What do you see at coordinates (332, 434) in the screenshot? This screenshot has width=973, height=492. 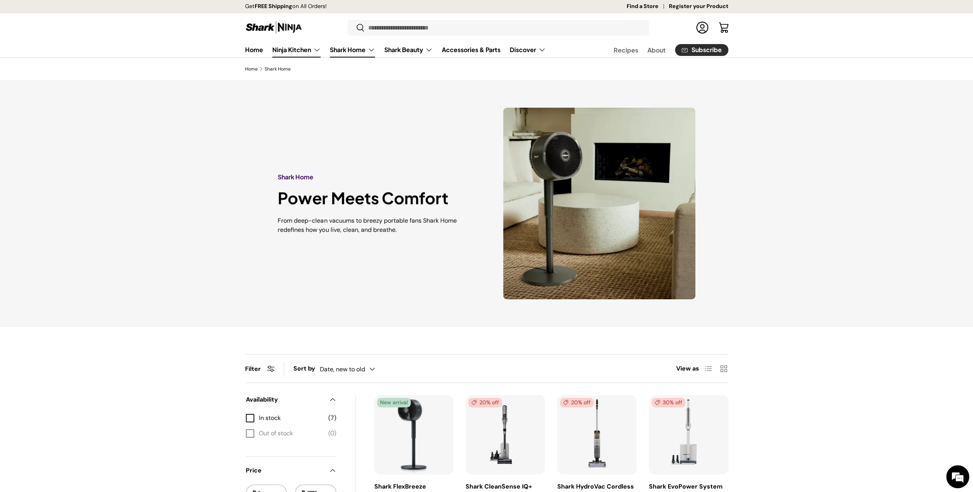 I see `span: (0)` at bounding box center [332, 434].